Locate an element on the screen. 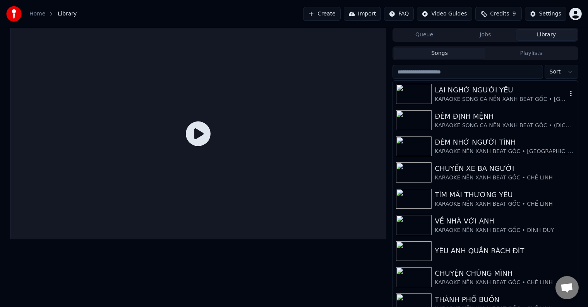  button: Video Guides is located at coordinates (444, 14).